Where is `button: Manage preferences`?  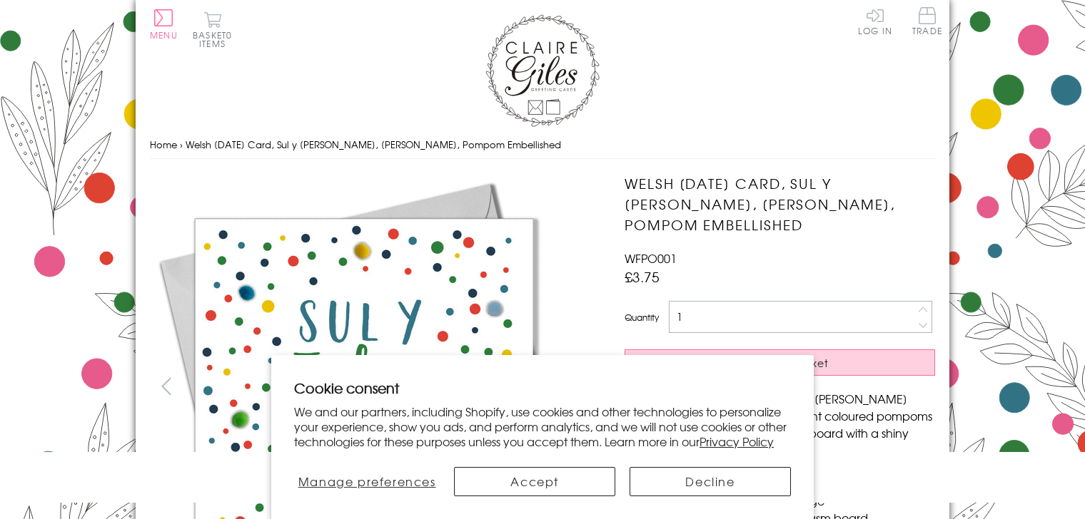 button: Manage preferences is located at coordinates (367, 482).